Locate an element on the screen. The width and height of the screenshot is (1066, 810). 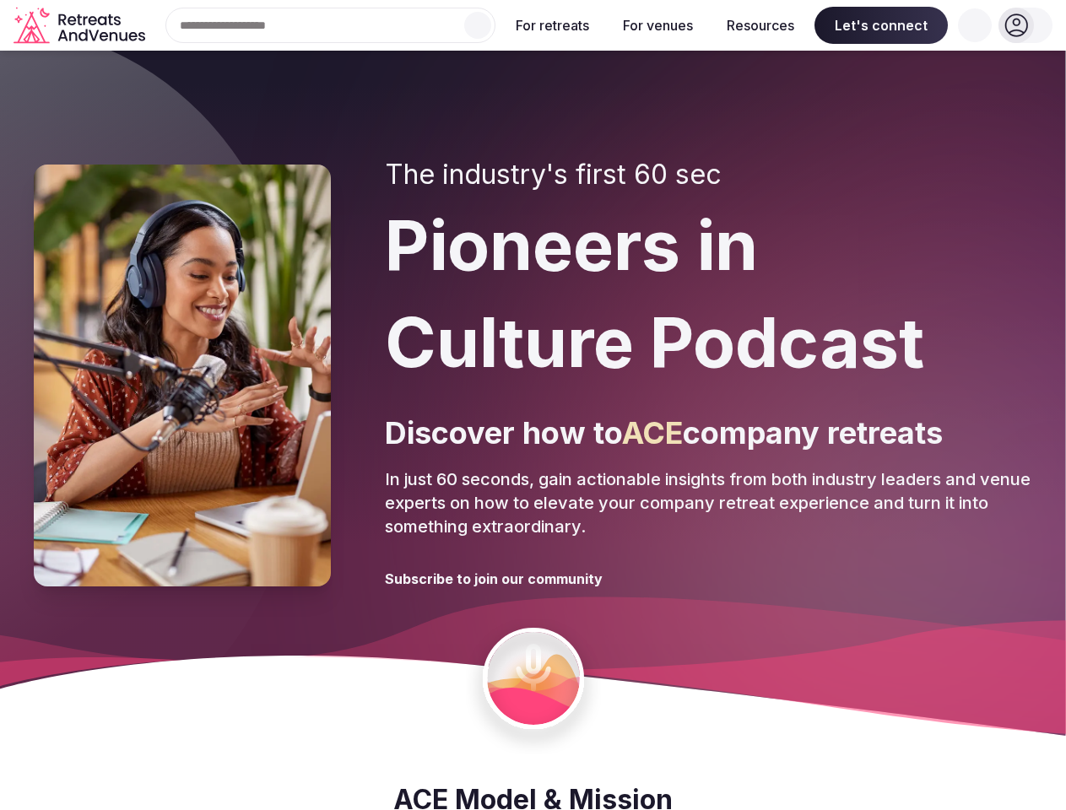
span: ACE is located at coordinates (652, 433).